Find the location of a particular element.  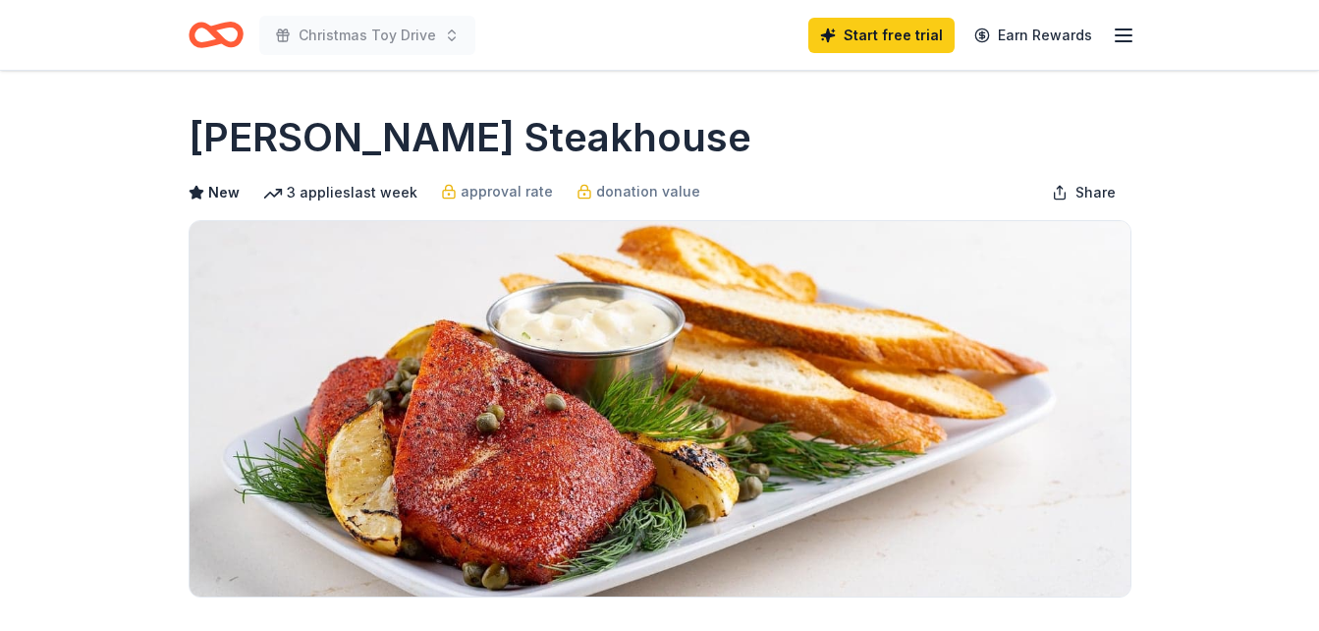

a: Start free trial is located at coordinates (881, 35).